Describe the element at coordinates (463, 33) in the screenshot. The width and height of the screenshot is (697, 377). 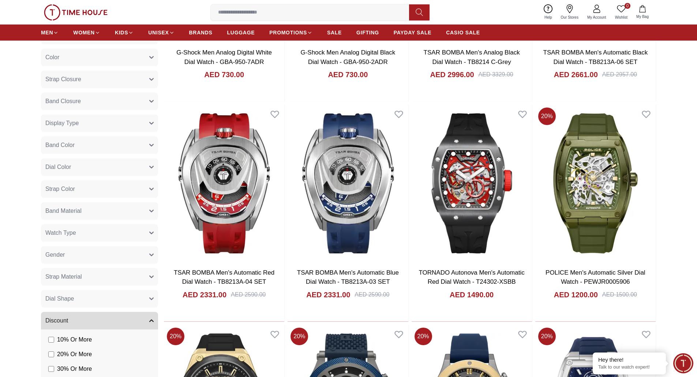
I see `a: CASIO SALE` at that location.